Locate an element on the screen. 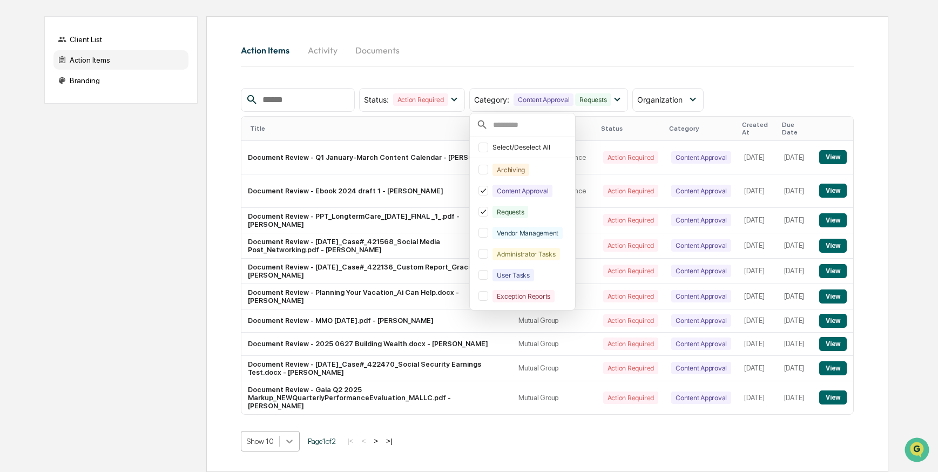 Image resolution: width=938 pixels, height=472 pixels. span: Page 1 of 2 is located at coordinates (322, 441).